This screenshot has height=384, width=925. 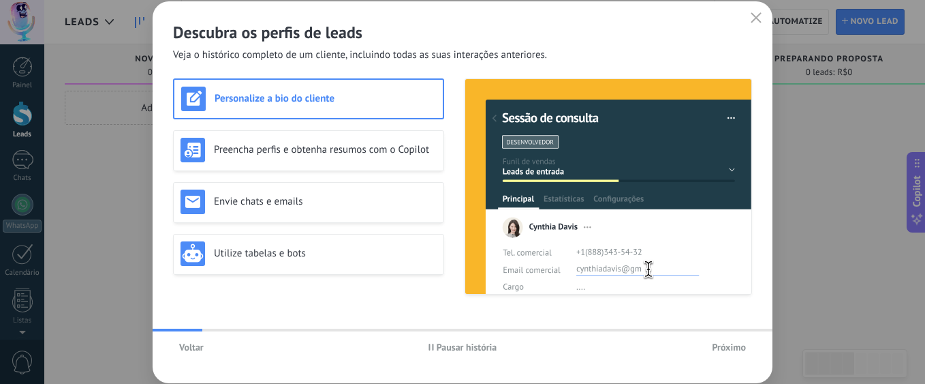 What do you see at coordinates (360, 55) in the screenshot?
I see `span: Veja o histórico completo de um cliente, incluindo todas as suas interações anteriores.` at bounding box center [360, 55].